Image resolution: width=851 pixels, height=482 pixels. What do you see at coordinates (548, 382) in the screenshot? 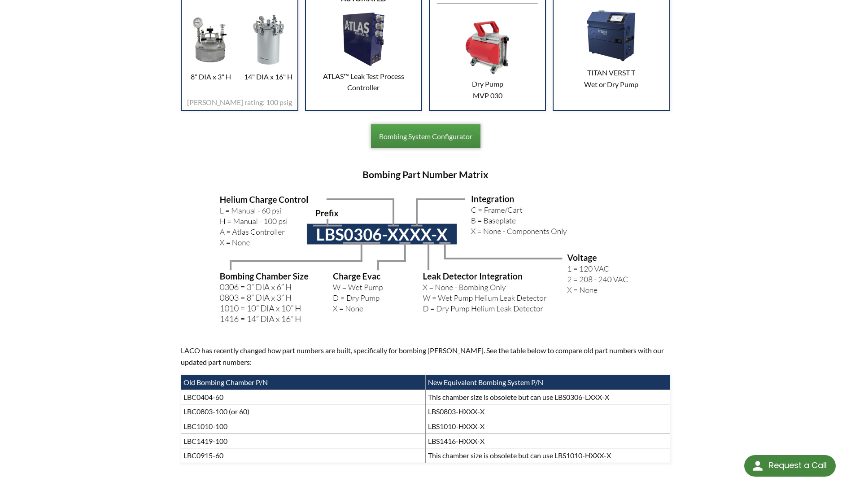
I see `td: New Equivalent Bombing System P/N` at bounding box center [548, 382].